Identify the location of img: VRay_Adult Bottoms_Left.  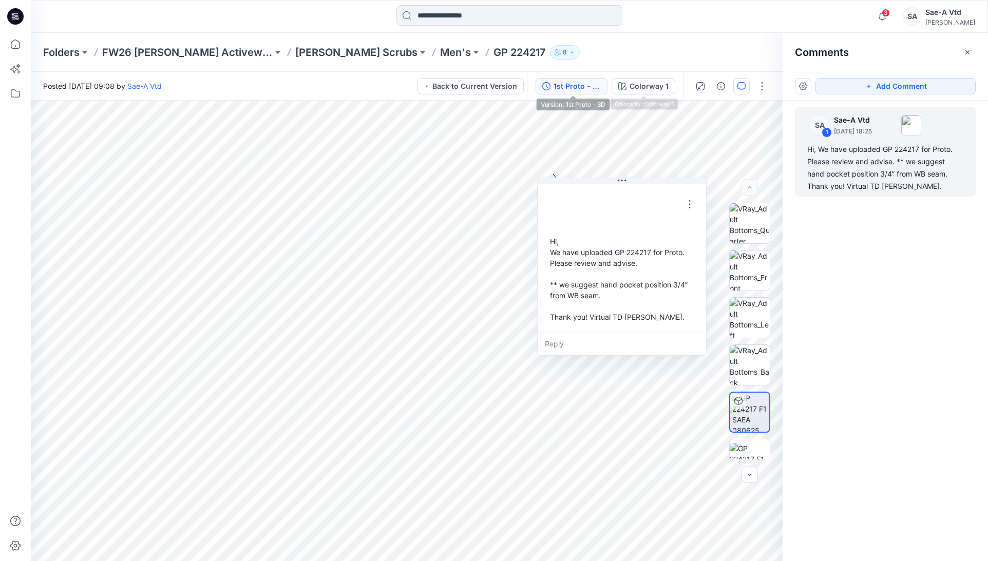
(750, 318).